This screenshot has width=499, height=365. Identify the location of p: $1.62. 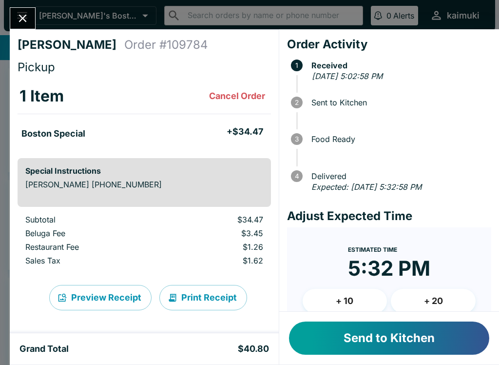
(215, 260).